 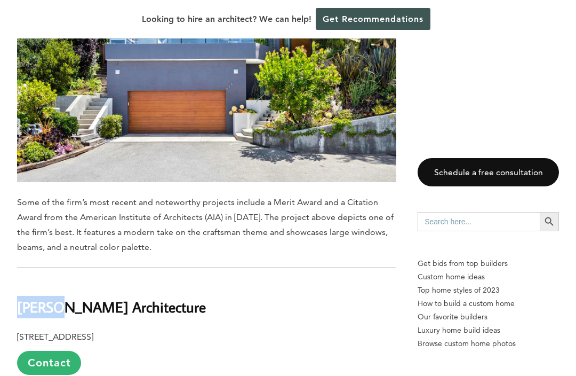 What do you see at coordinates (488, 330) in the screenshot?
I see `a: Luxury home build ideas` at bounding box center [488, 330].